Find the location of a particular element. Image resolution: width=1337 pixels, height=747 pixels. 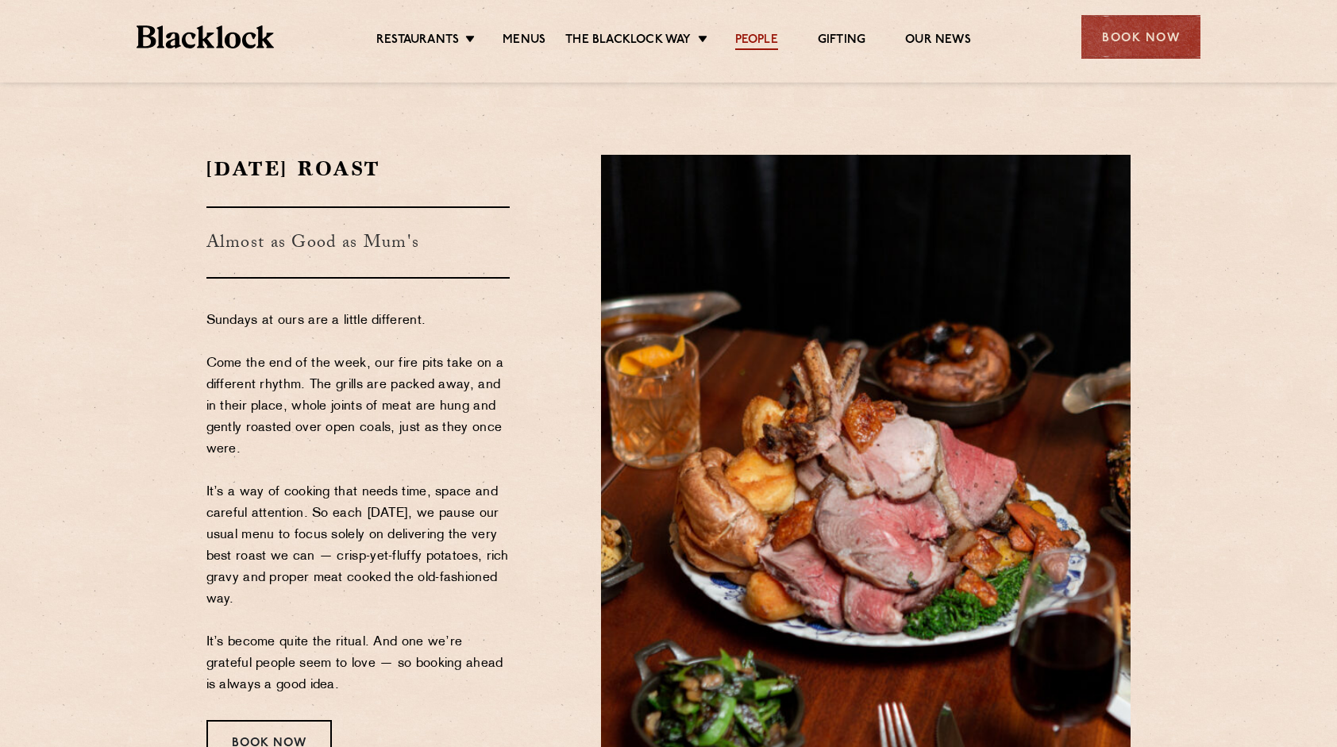

a: Our News is located at coordinates (938, 41).